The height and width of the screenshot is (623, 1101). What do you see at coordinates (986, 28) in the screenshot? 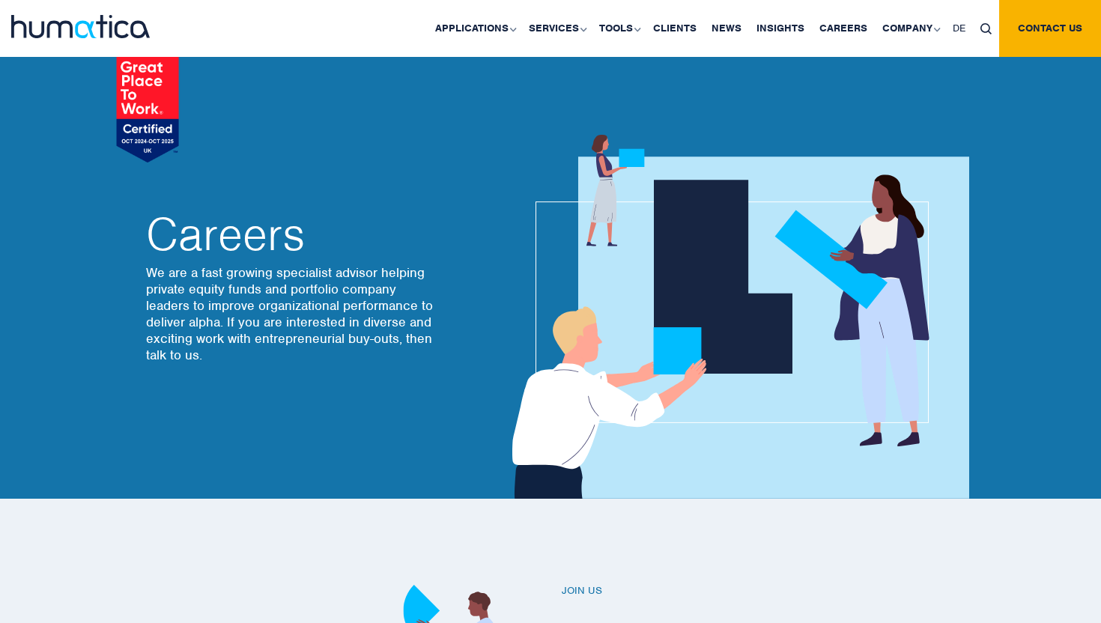
I see `img: search_icon` at bounding box center [986, 28].